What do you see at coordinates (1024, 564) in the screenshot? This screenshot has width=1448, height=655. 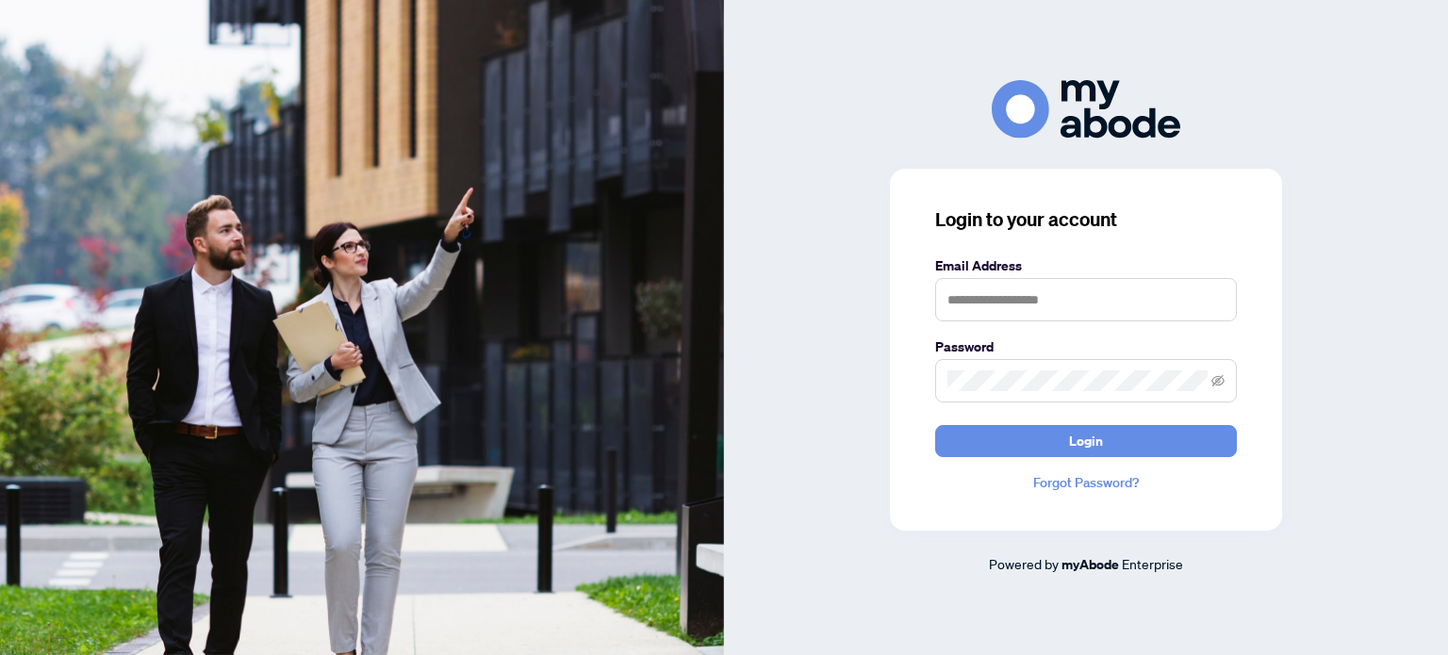 I see `span: Powered by` at bounding box center [1024, 564].